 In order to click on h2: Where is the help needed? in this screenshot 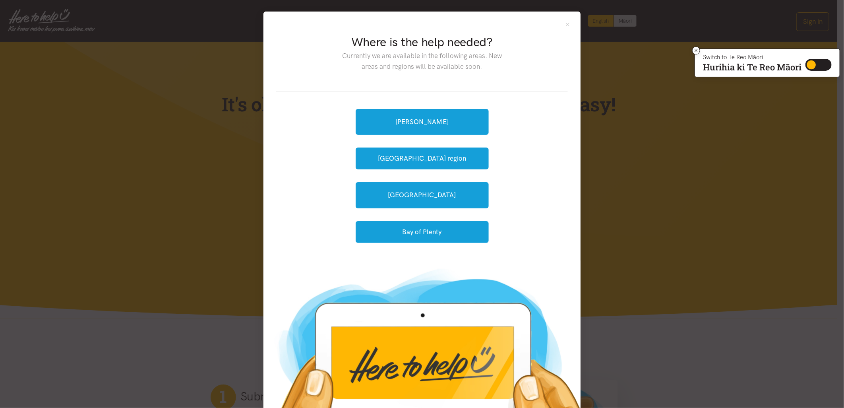, I will do `click(422, 42)`.